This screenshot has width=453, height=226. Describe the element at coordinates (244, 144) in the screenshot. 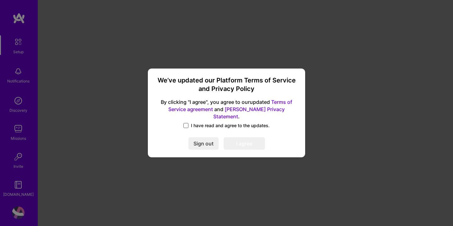

I see `button: I agree` at that location.